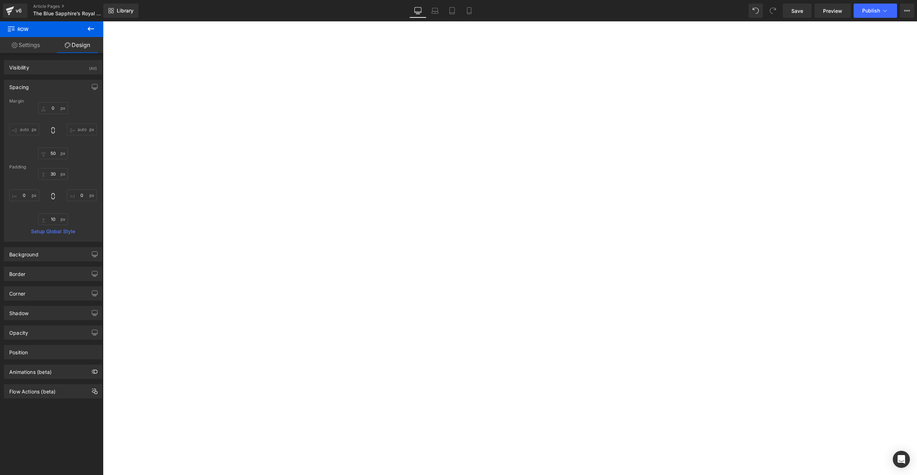 The image size is (917, 475). Describe the element at coordinates (74, 6) in the screenshot. I see `a: Article Pages` at that location.